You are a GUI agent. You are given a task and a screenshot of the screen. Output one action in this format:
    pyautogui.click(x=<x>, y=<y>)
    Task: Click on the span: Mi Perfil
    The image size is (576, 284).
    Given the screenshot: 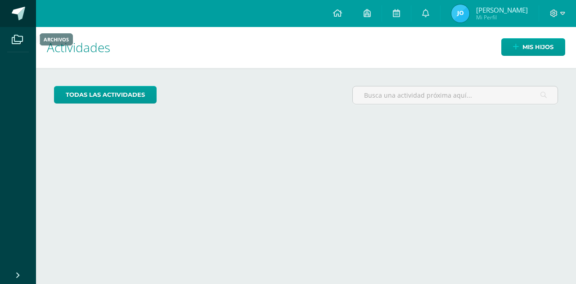 What is the action you would take?
    pyautogui.click(x=501, y=17)
    